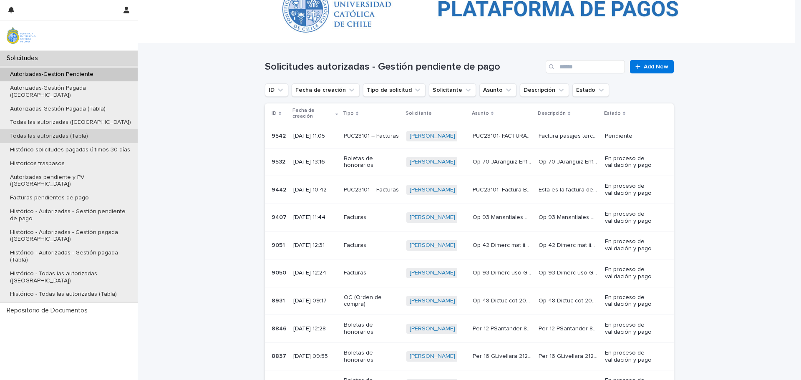 The width and height of the screenshot is (801, 380). I want to click on p: Todas las autorizadas (Tabla), so click(49, 136).